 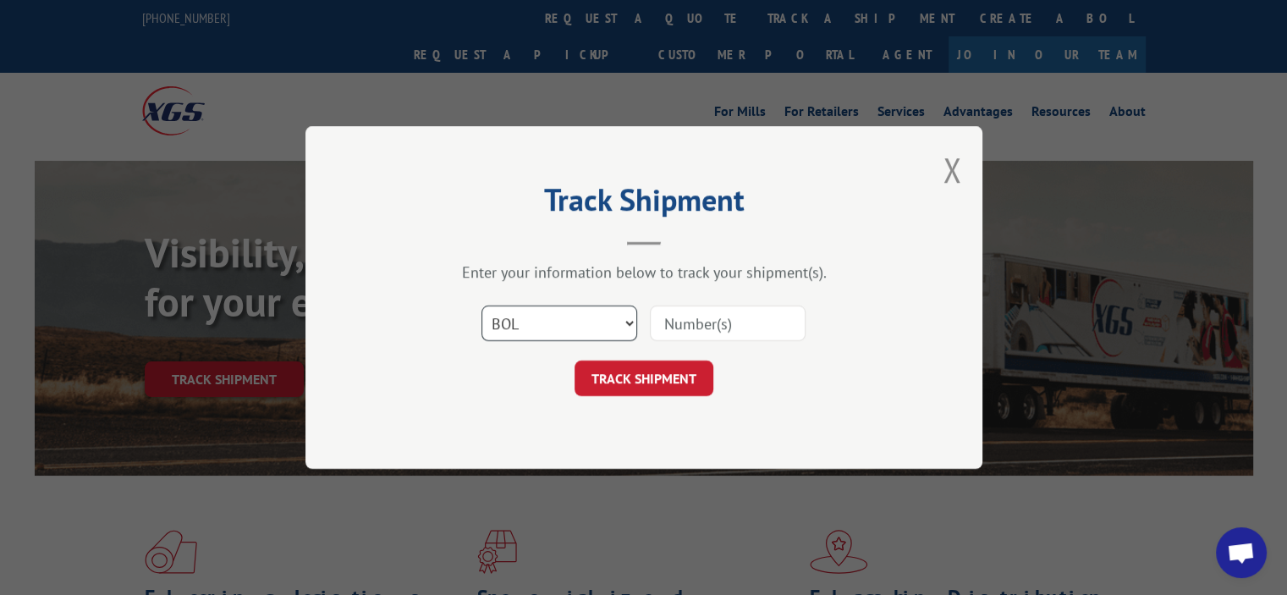 What do you see at coordinates (952, 169) in the screenshot?
I see `button: Close modal` at bounding box center [952, 169].